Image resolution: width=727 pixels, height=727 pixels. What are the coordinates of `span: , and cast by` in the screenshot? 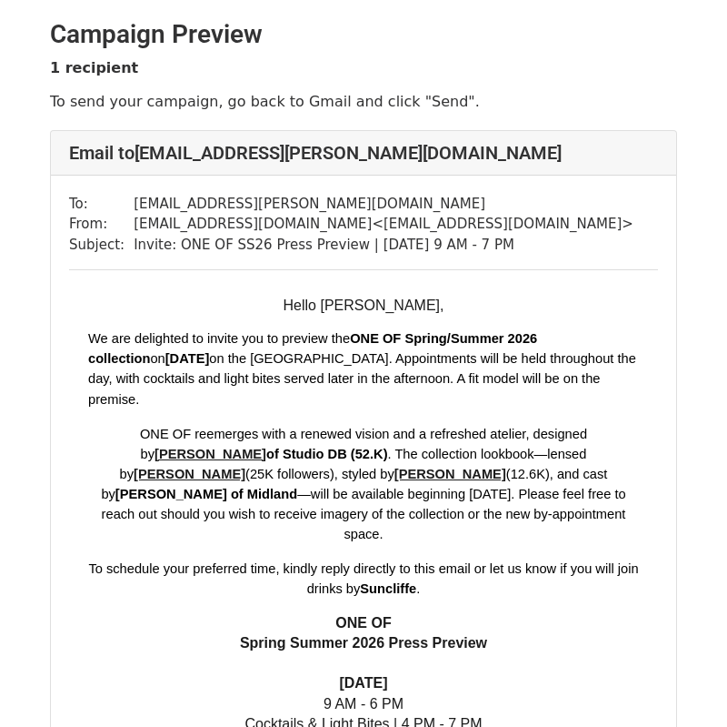 It's located at (354, 484).